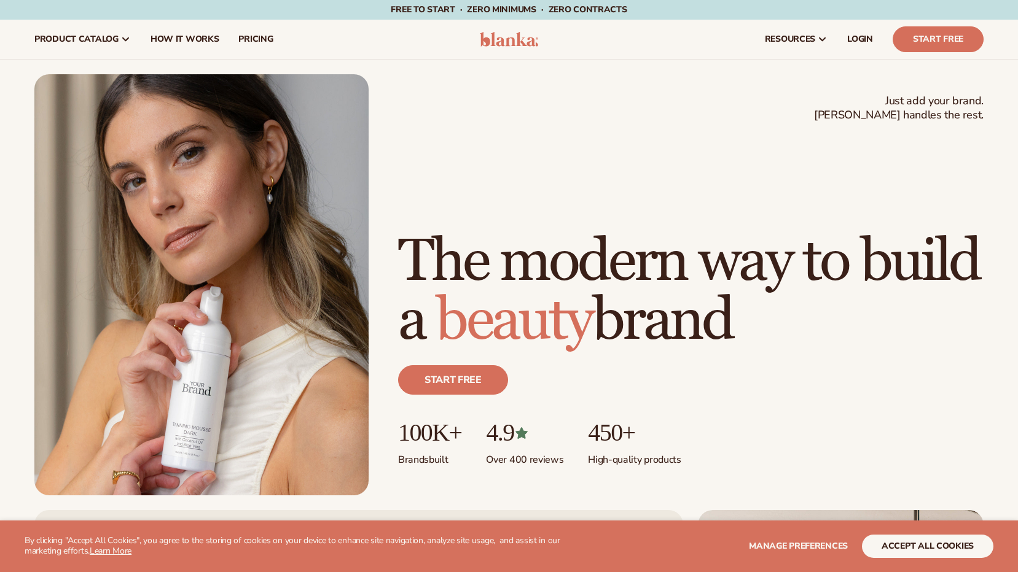  I want to click on p: High-quality products, so click(634, 456).